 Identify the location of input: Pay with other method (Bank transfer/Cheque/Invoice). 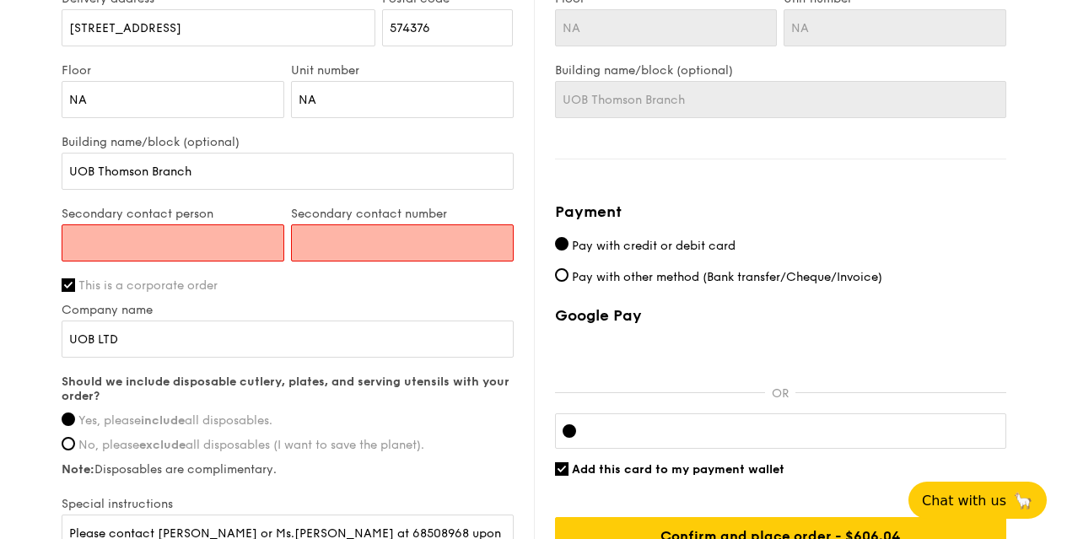
(562, 275).